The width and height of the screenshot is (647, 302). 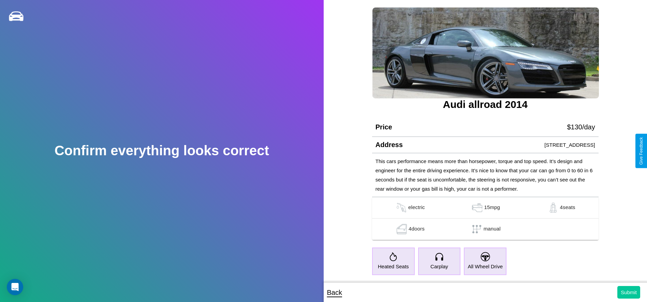 I want to click on p: This cars performance means more than horsepower, torque and top speed. It’s design and engineer ..., so click(x=485, y=175).